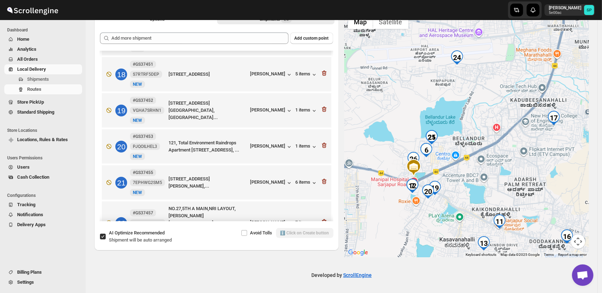 The image size is (602, 293). I want to click on div: 16, so click(567, 236).